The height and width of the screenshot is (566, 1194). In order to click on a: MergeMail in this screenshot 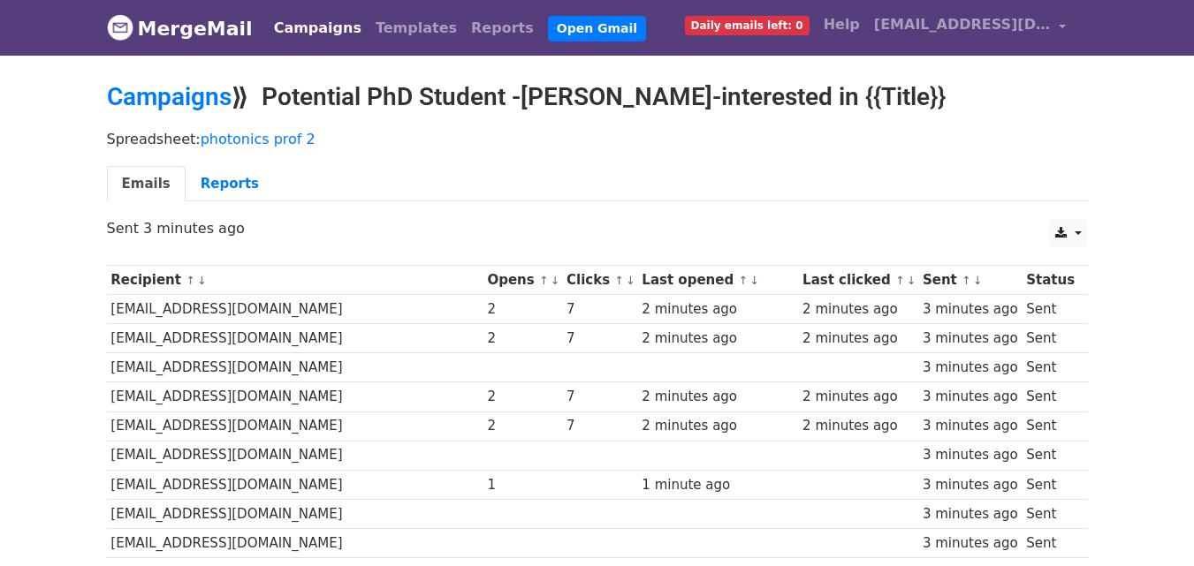, I will do `click(179, 28)`.